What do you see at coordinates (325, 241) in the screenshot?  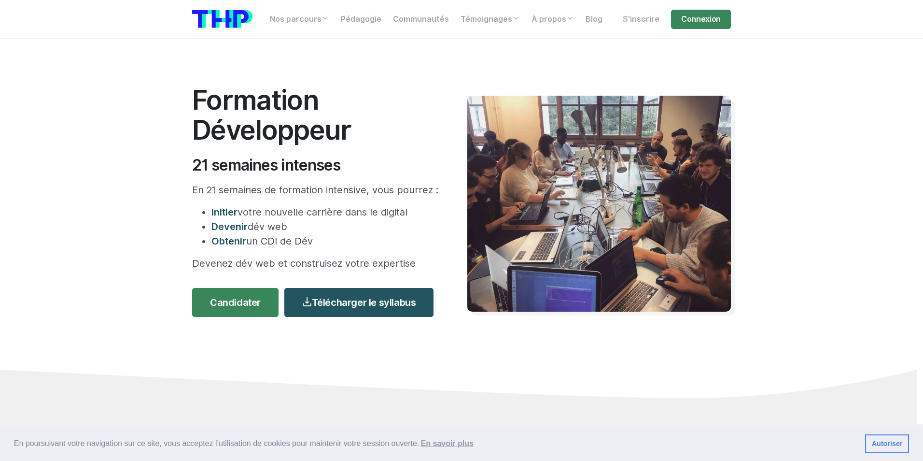 I see `li: un CDI de Dév` at bounding box center [325, 241].